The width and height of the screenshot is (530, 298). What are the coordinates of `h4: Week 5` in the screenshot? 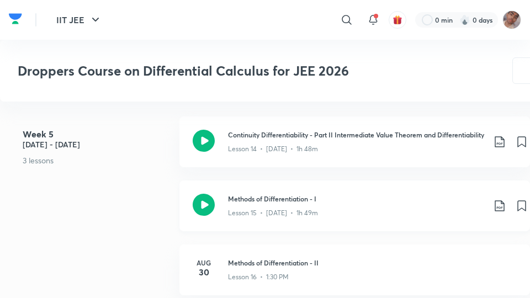 It's located at (97, 134).